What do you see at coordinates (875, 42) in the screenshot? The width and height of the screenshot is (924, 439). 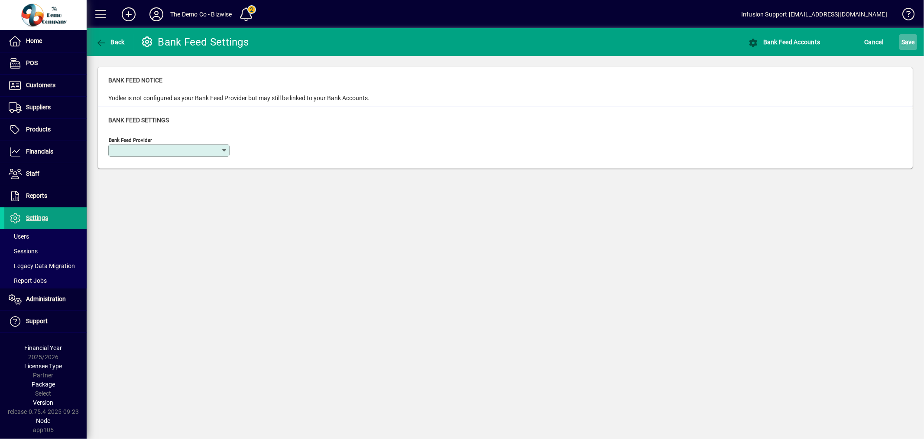 I see `span: Cancel` at bounding box center [875, 42].